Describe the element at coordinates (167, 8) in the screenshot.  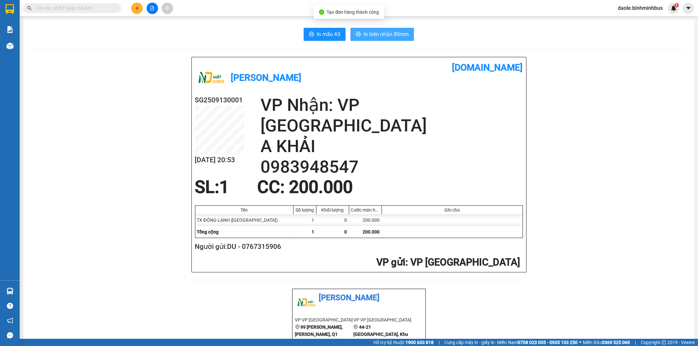
I see `span: aim` at that location.